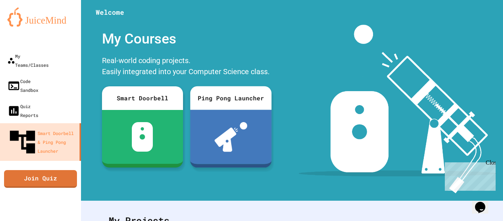 Image resolution: width=503 pixels, height=221 pixels. What do you see at coordinates (41, 179) in the screenshot?
I see `a: Join Quiz` at bounding box center [41, 179].